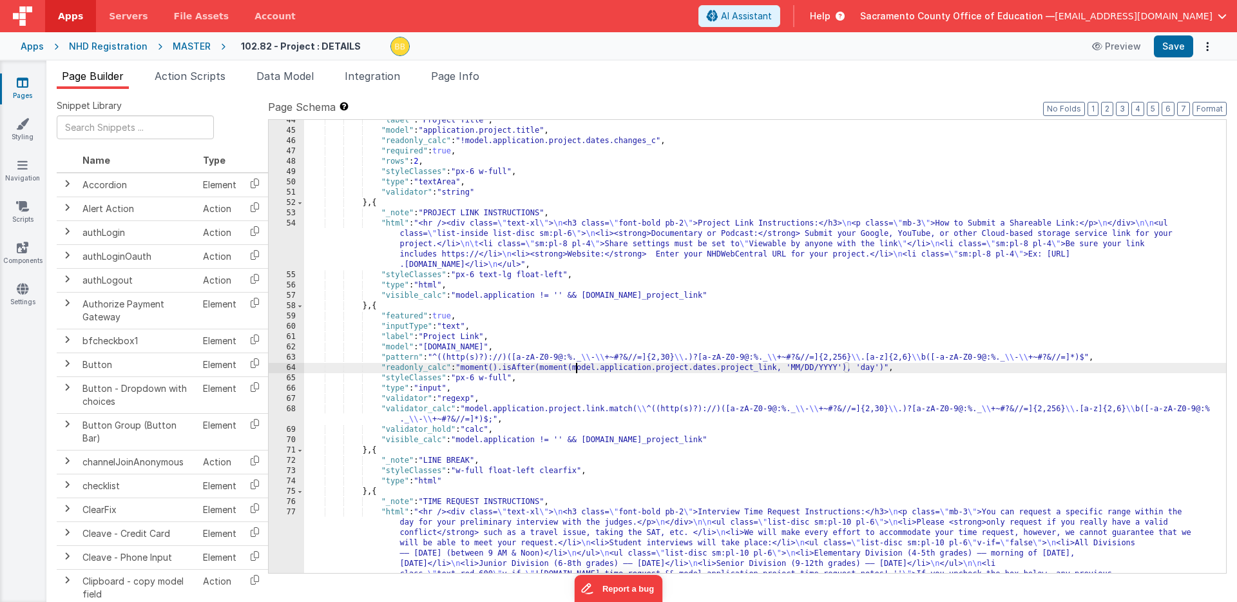  What do you see at coordinates (137, 310) in the screenshot?
I see `td: Authorize Payment Gateway` at bounding box center [137, 310].